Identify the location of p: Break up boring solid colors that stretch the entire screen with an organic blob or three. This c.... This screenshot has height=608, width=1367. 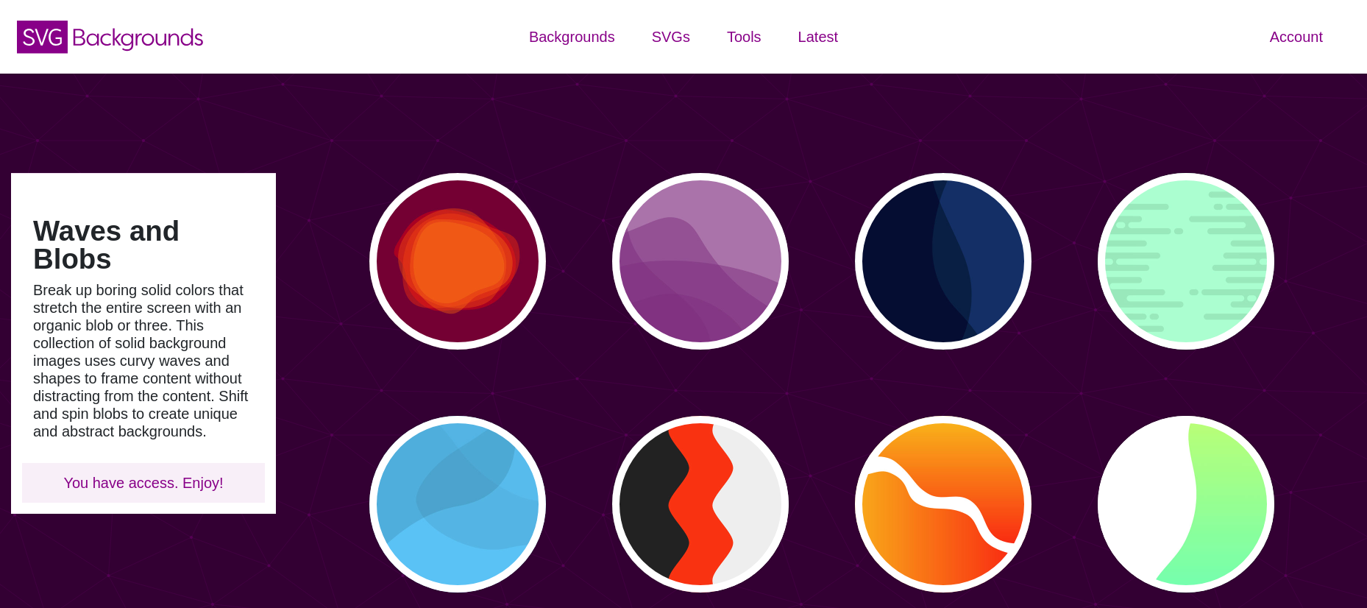
(143, 361).